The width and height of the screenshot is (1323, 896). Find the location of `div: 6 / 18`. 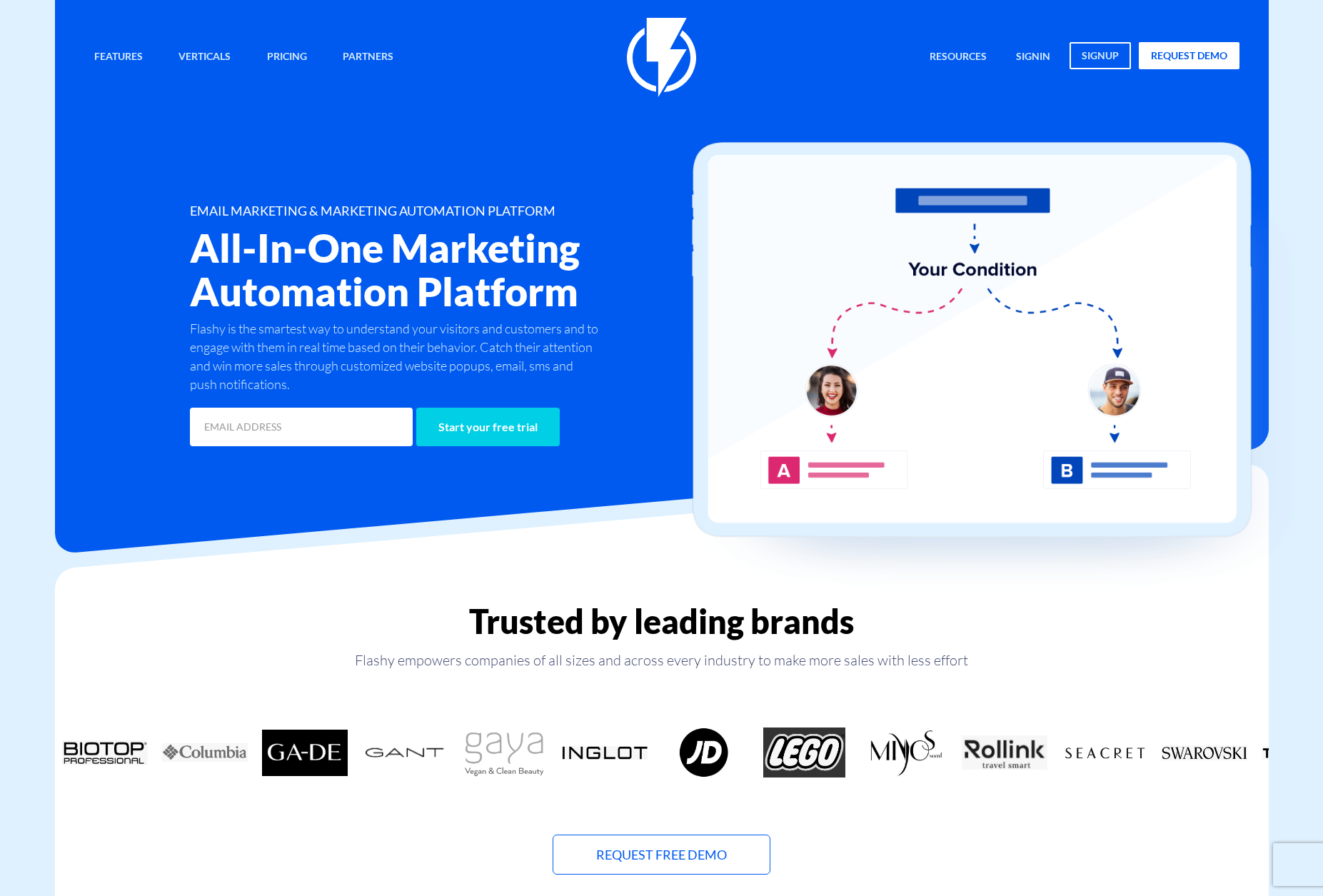

div: 6 / 18 is located at coordinates (504, 752).